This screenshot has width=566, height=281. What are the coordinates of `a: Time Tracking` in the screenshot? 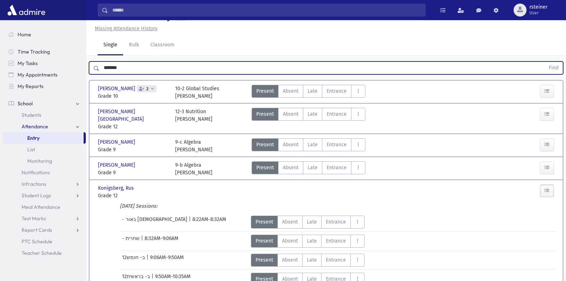 It's located at (44, 52).